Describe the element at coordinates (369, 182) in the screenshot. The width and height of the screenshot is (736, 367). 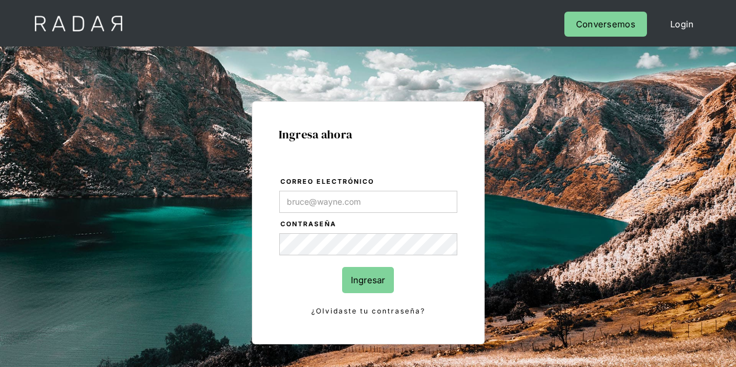
I see `label: Correo electrónico` at that location.